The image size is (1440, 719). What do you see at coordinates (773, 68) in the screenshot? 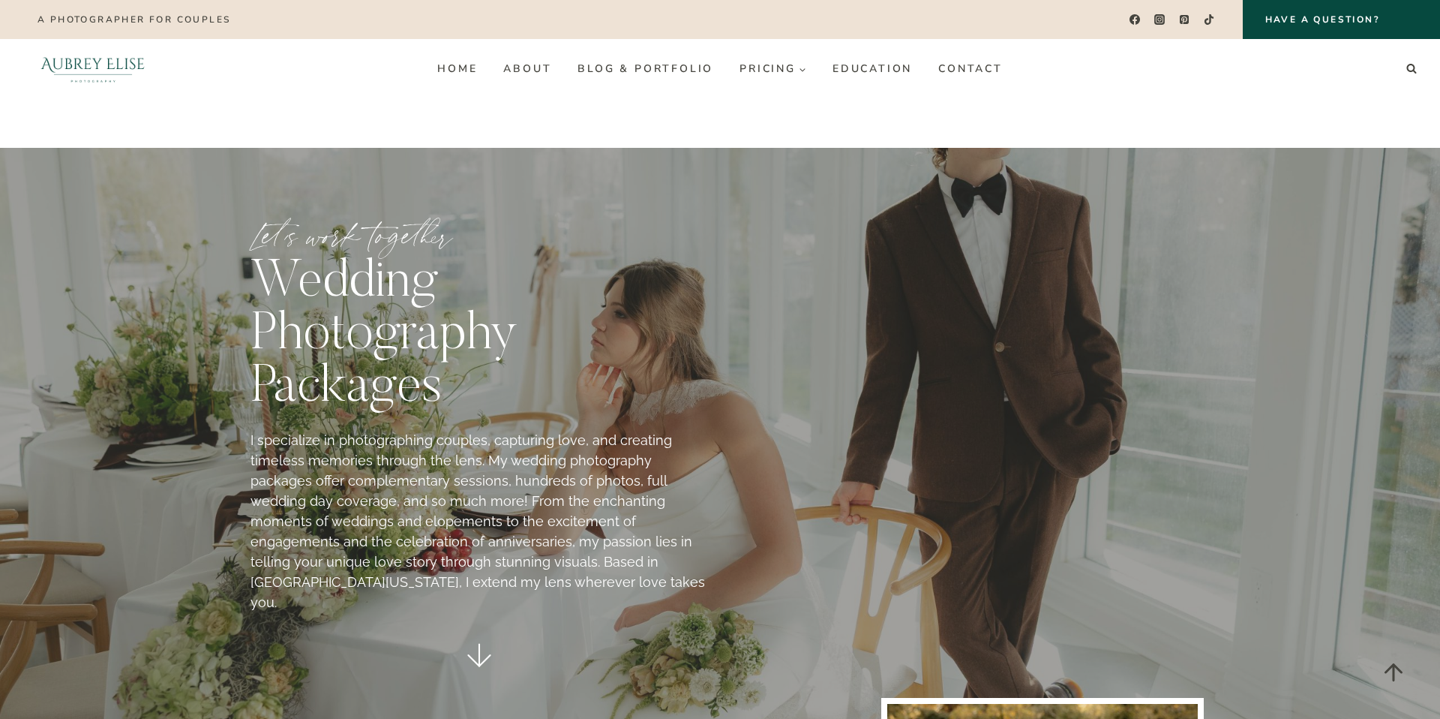
I see `span: Pricing` at bounding box center [773, 68].